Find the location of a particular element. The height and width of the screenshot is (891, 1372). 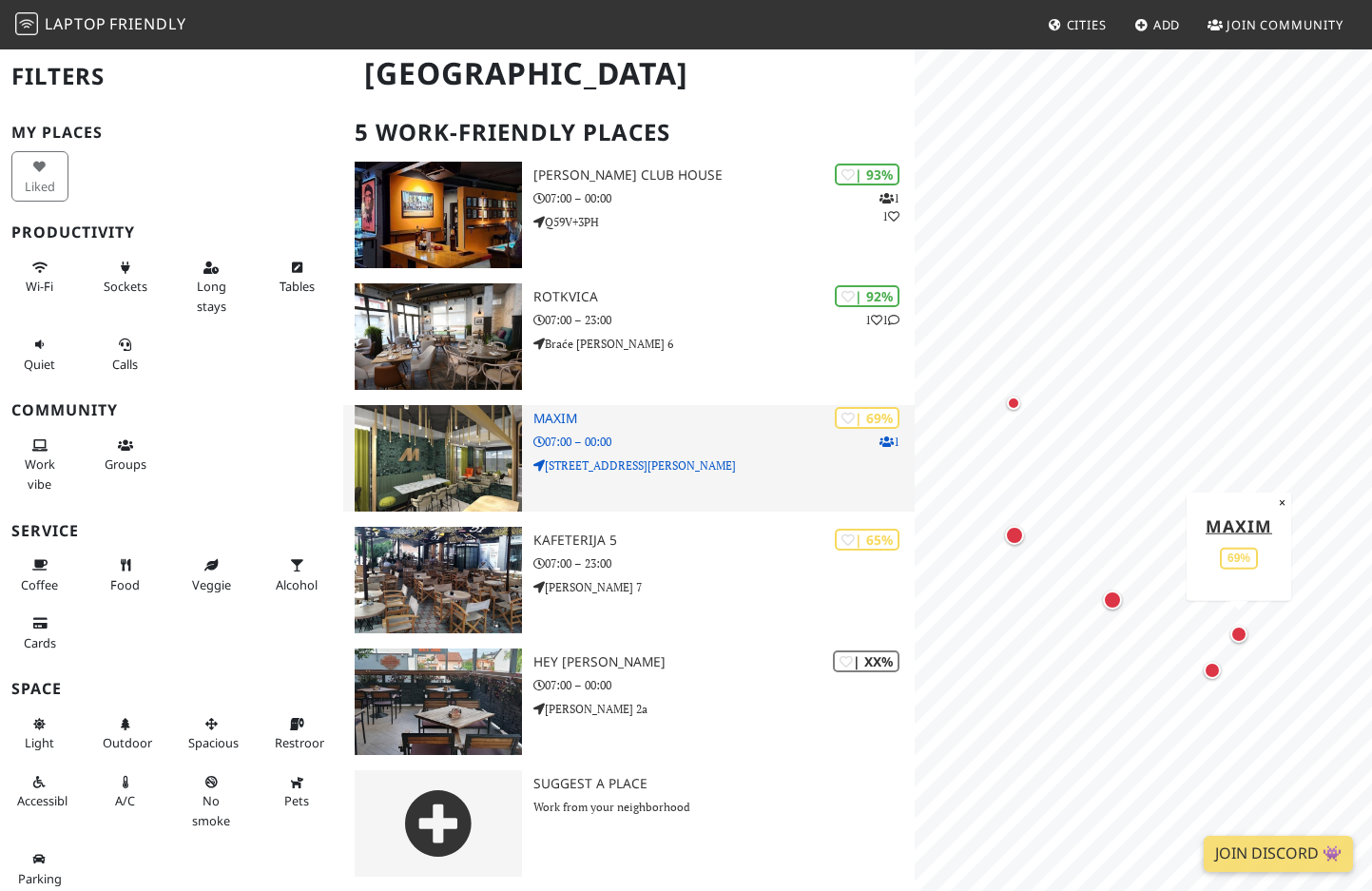

span: Outdoor area is located at coordinates (127, 742).